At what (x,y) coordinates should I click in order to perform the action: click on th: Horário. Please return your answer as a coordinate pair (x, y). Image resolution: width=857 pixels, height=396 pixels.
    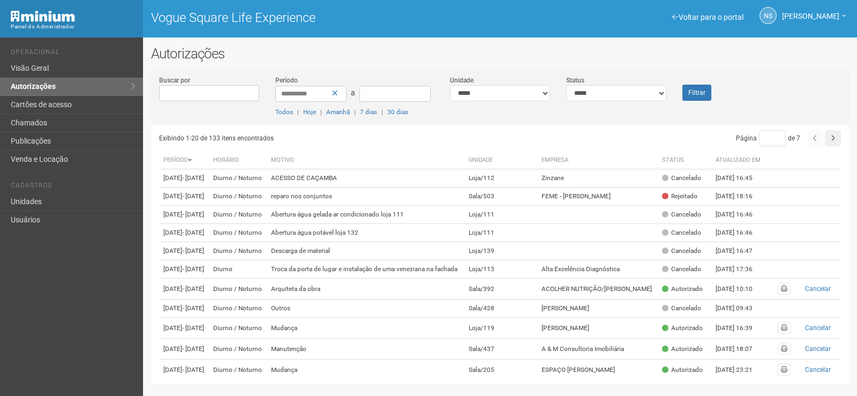
    Looking at the image, I should click on (238, 160).